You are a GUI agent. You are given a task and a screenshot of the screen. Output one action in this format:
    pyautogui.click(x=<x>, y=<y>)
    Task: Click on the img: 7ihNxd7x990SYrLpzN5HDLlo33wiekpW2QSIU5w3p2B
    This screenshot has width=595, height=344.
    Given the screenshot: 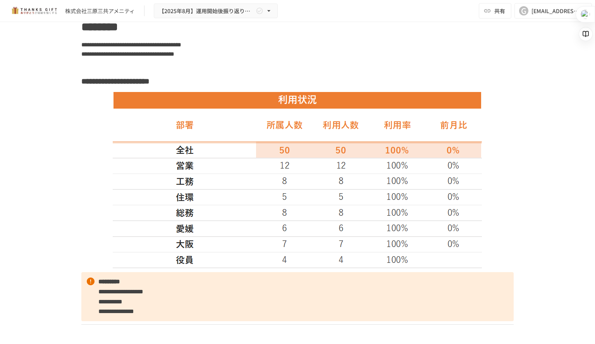 What is the action you would take?
    pyautogui.click(x=297, y=180)
    